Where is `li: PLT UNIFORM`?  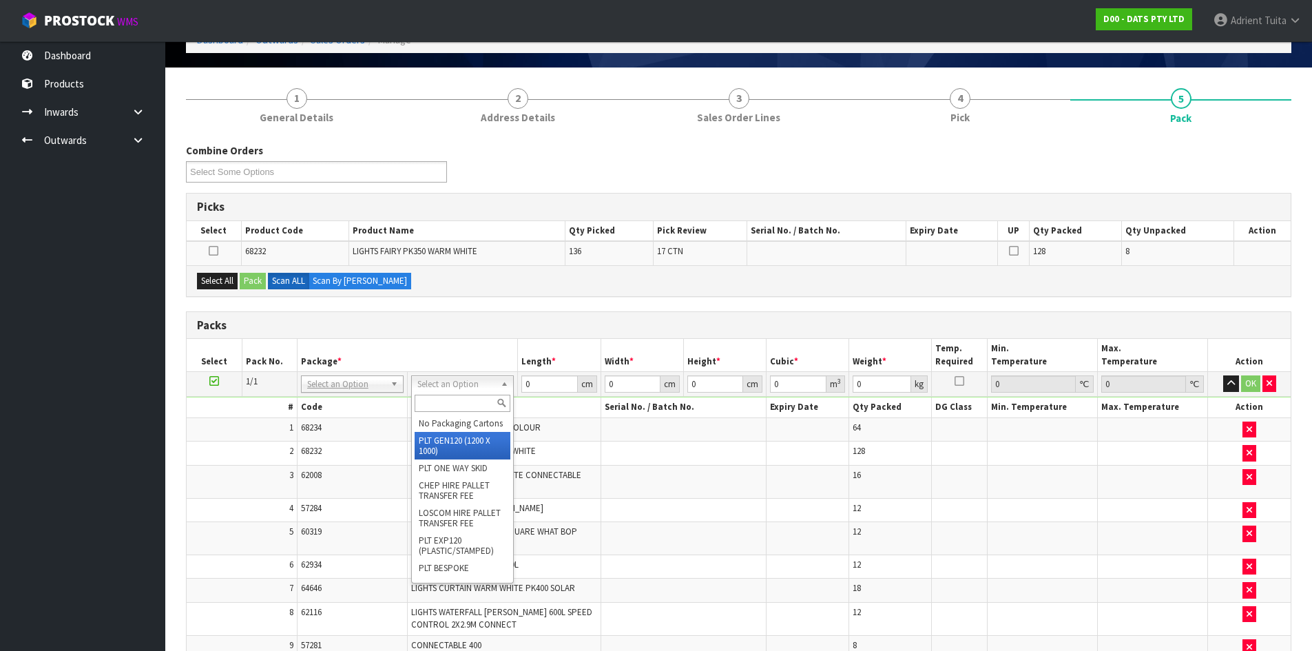 li: PLT UNIFORM is located at coordinates (462, 585).